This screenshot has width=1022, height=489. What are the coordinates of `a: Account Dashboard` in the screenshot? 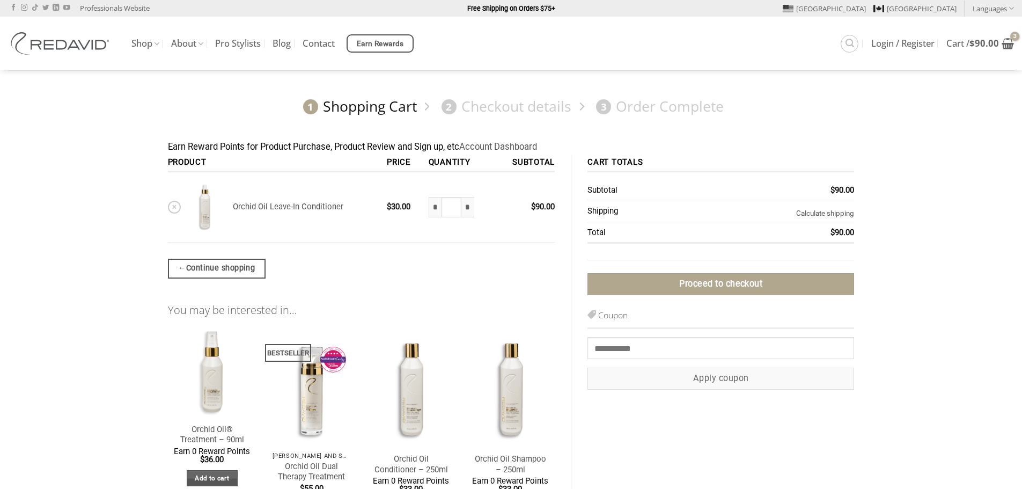 It's located at (498, 147).